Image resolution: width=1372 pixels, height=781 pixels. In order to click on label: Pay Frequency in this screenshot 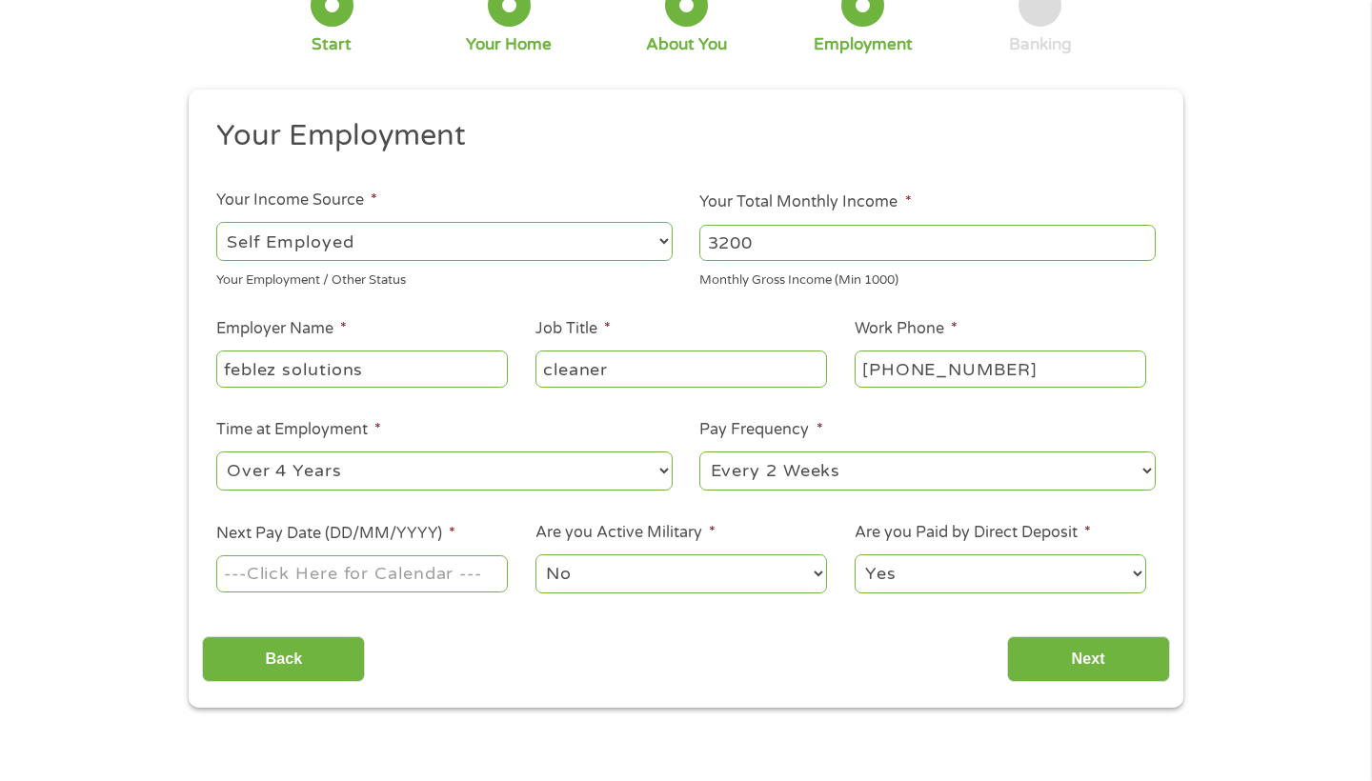, I will do `click(760, 430)`.